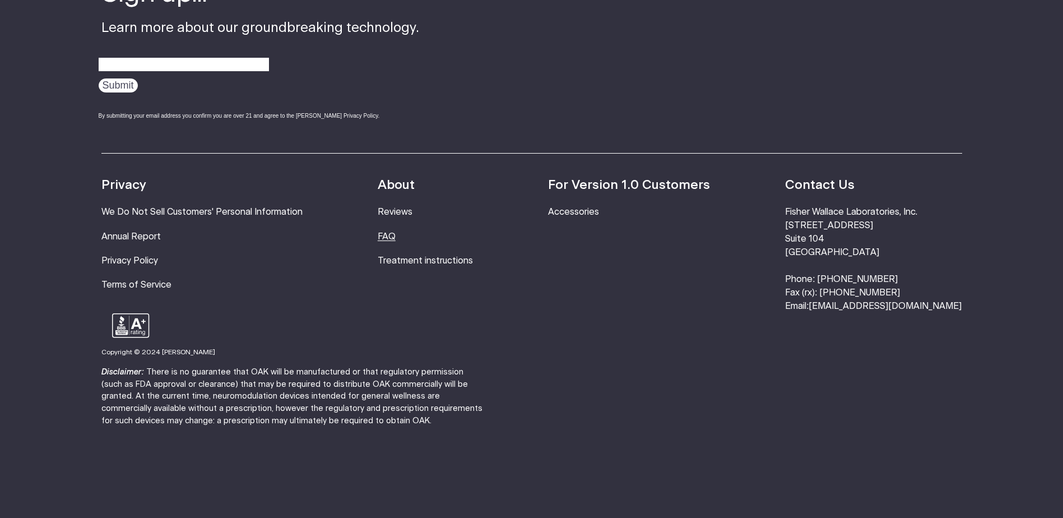 The width and height of the screenshot is (1063, 518). Describe the element at coordinates (387, 236) in the screenshot. I see `a: FAQ` at that location.